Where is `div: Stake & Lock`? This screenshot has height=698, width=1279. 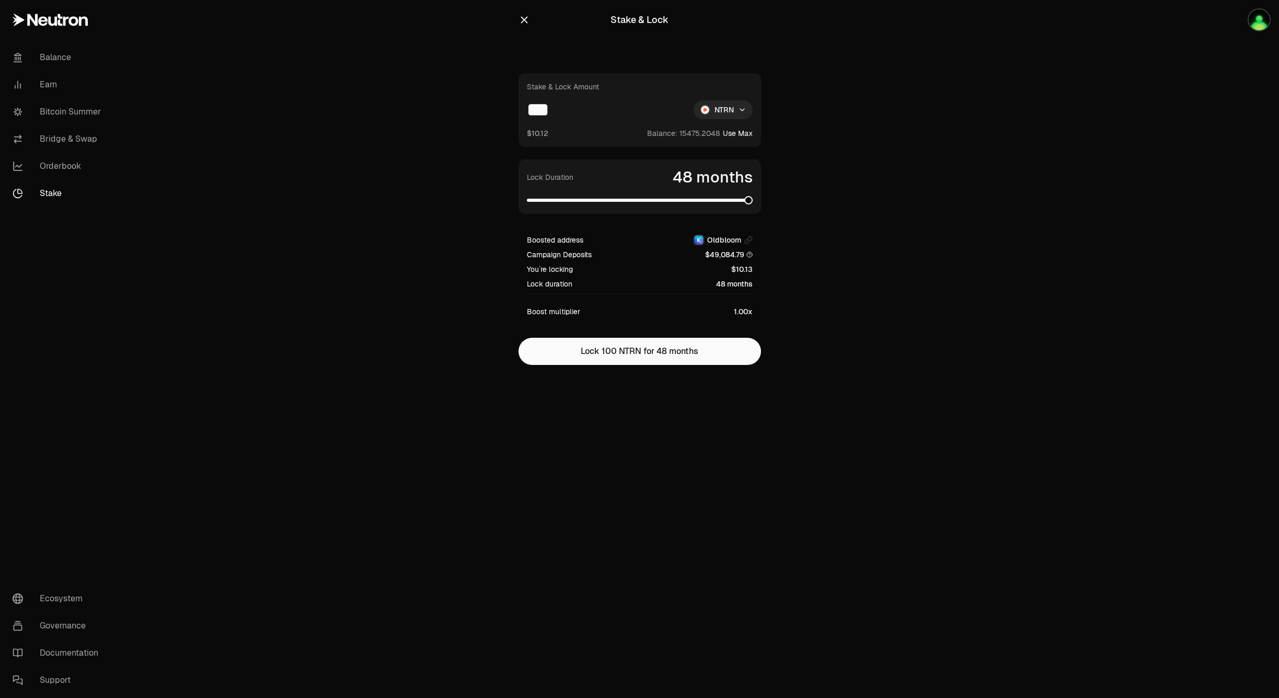 div: Stake & Lock is located at coordinates (639, 20).